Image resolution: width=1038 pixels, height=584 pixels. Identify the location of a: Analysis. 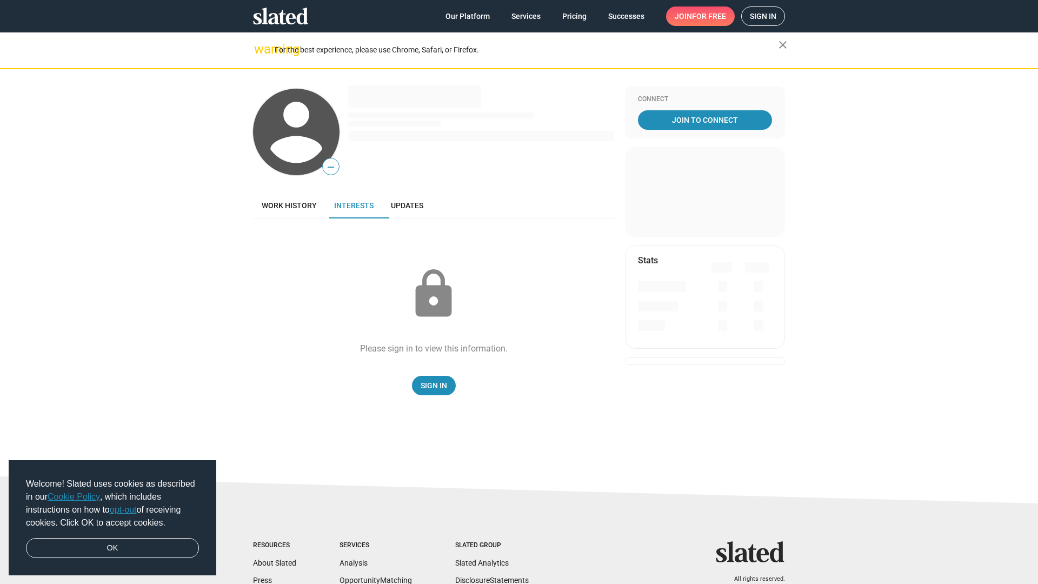
(353, 563).